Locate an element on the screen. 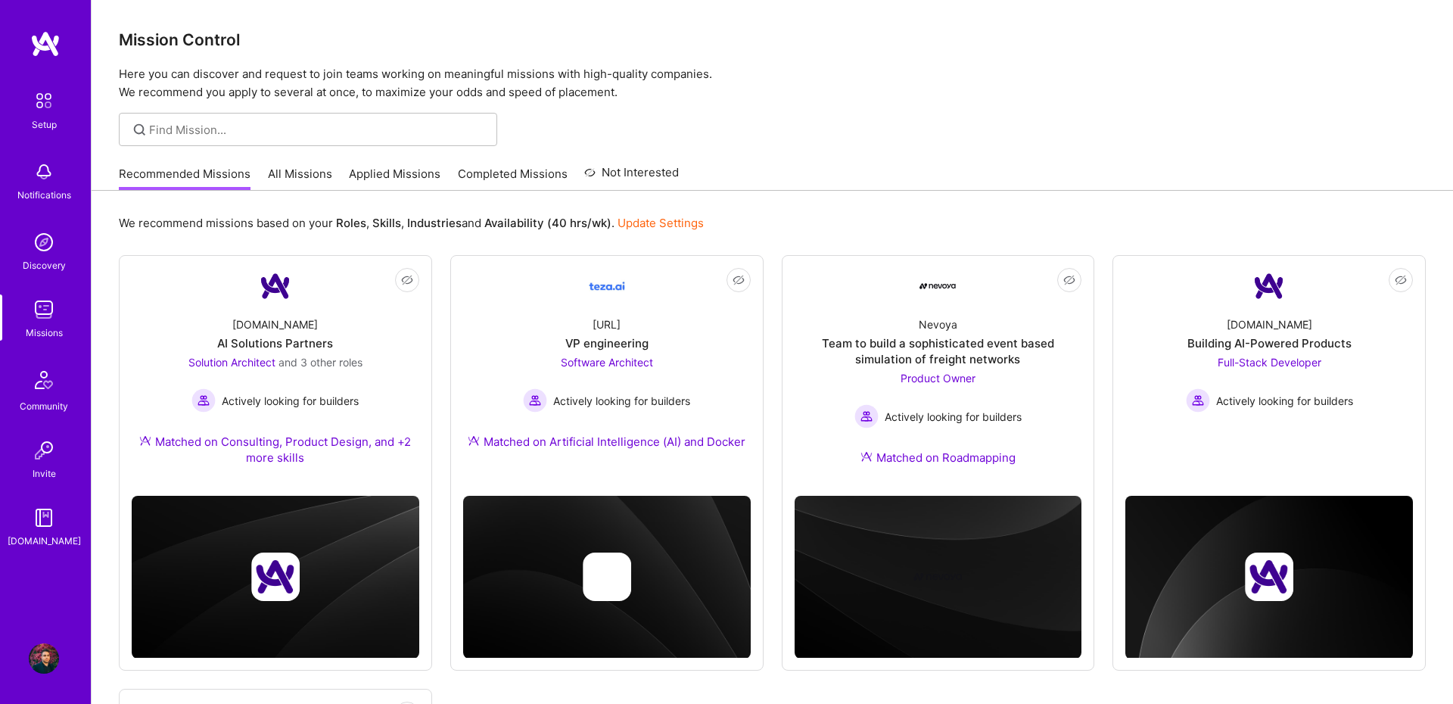 The height and width of the screenshot is (704, 1453). div: VP engineering is located at coordinates (607, 343).